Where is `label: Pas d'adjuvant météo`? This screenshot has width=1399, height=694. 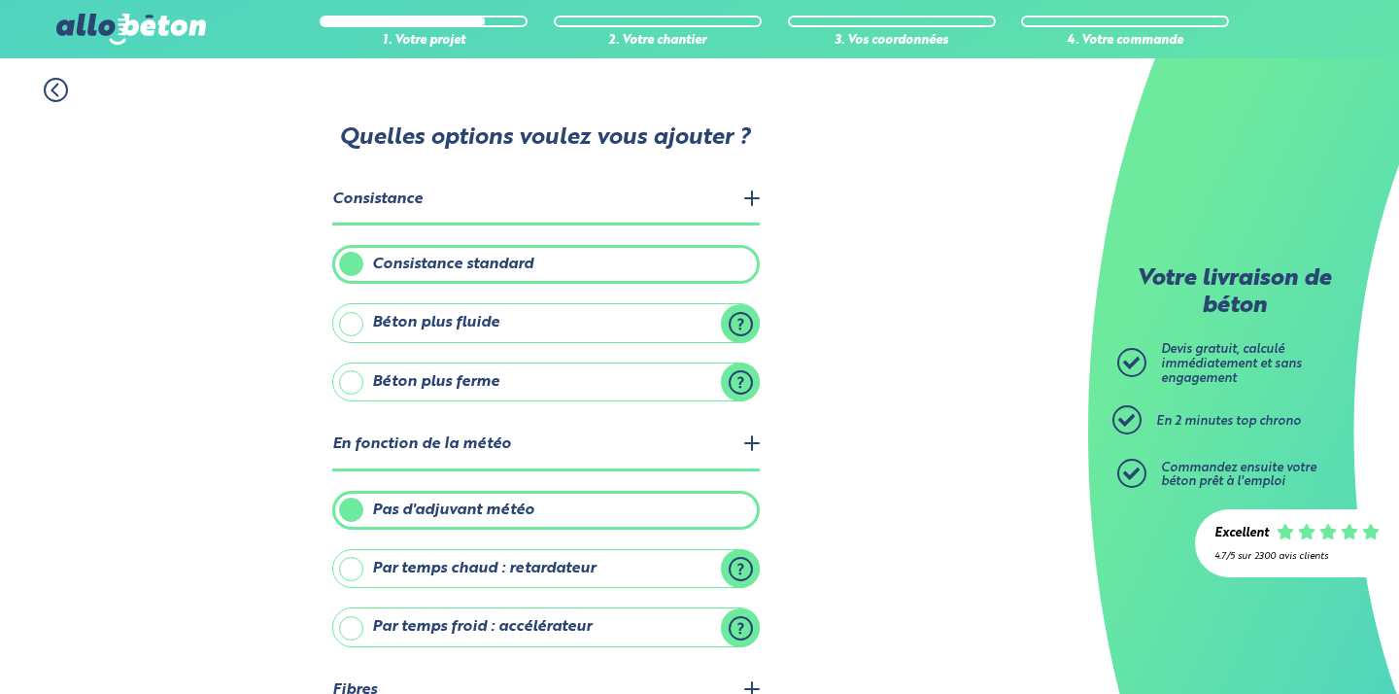
label: Pas d'adjuvant météo is located at coordinates (546, 510).